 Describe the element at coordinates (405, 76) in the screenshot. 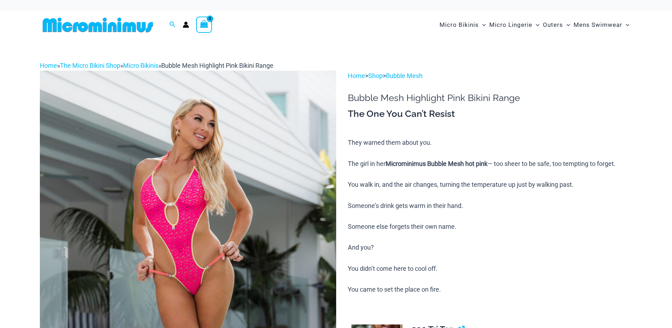

I see `a: Bubble Mesh` at that location.